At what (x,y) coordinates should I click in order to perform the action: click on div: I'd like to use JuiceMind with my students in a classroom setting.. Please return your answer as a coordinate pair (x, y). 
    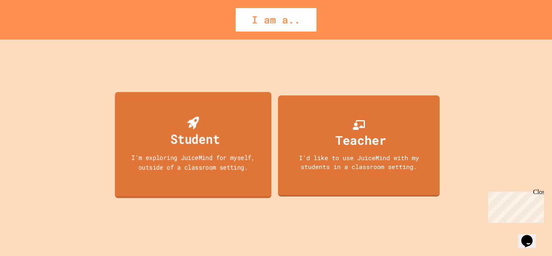
    Looking at the image, I should click on (359, 162).